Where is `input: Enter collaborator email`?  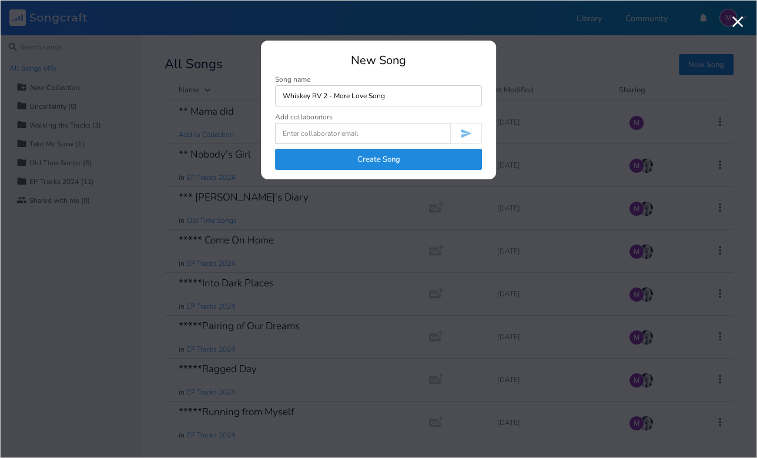
input: Enter collaborator email is located at coordinates (363, 133).